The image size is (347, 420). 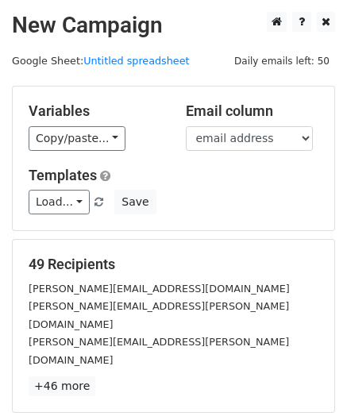 What do you see at coordinates (101, 60) in the screenshot?
I see `small: Google Sheet:` at bounding box center [101, 60].